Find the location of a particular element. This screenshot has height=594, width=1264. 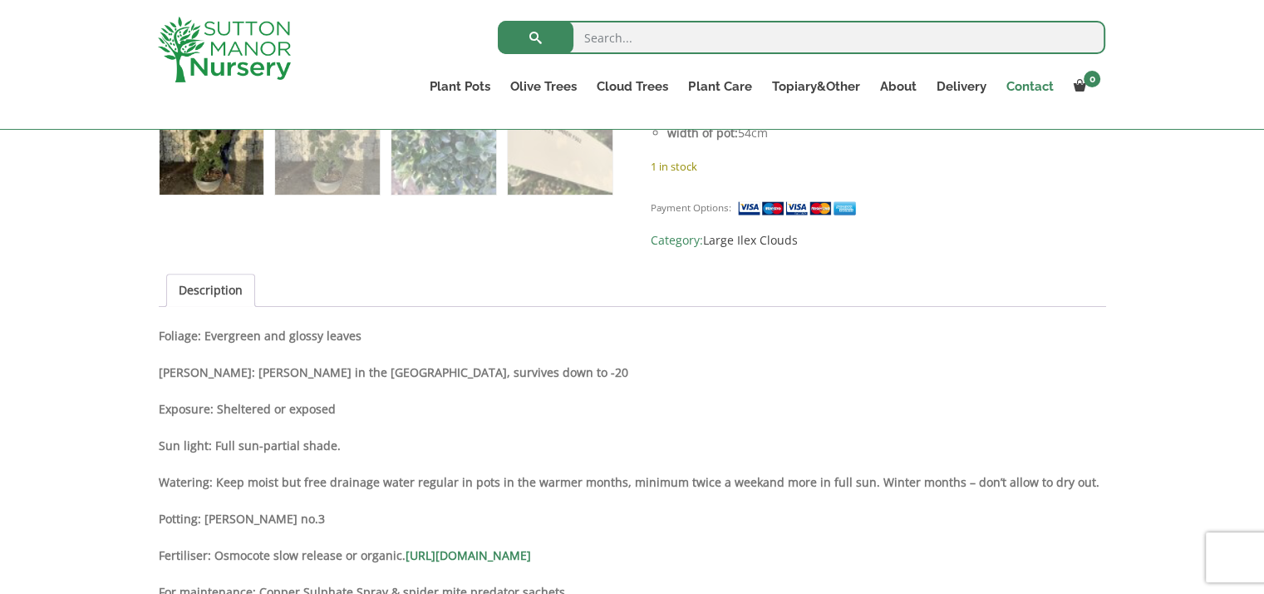

a: Plant Care is located at coordinates (720, 86).